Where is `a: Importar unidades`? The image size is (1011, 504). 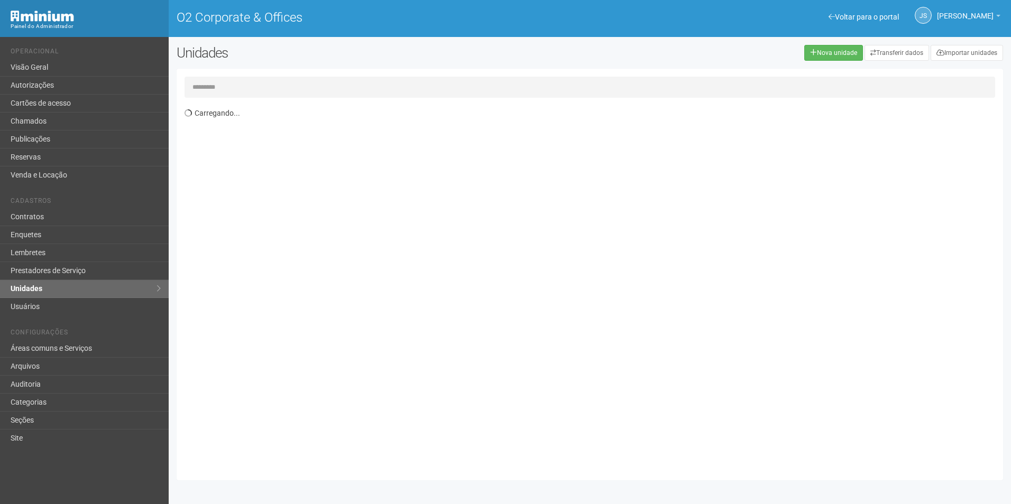
a: Importar unidades is located at coordinates (967, 53).